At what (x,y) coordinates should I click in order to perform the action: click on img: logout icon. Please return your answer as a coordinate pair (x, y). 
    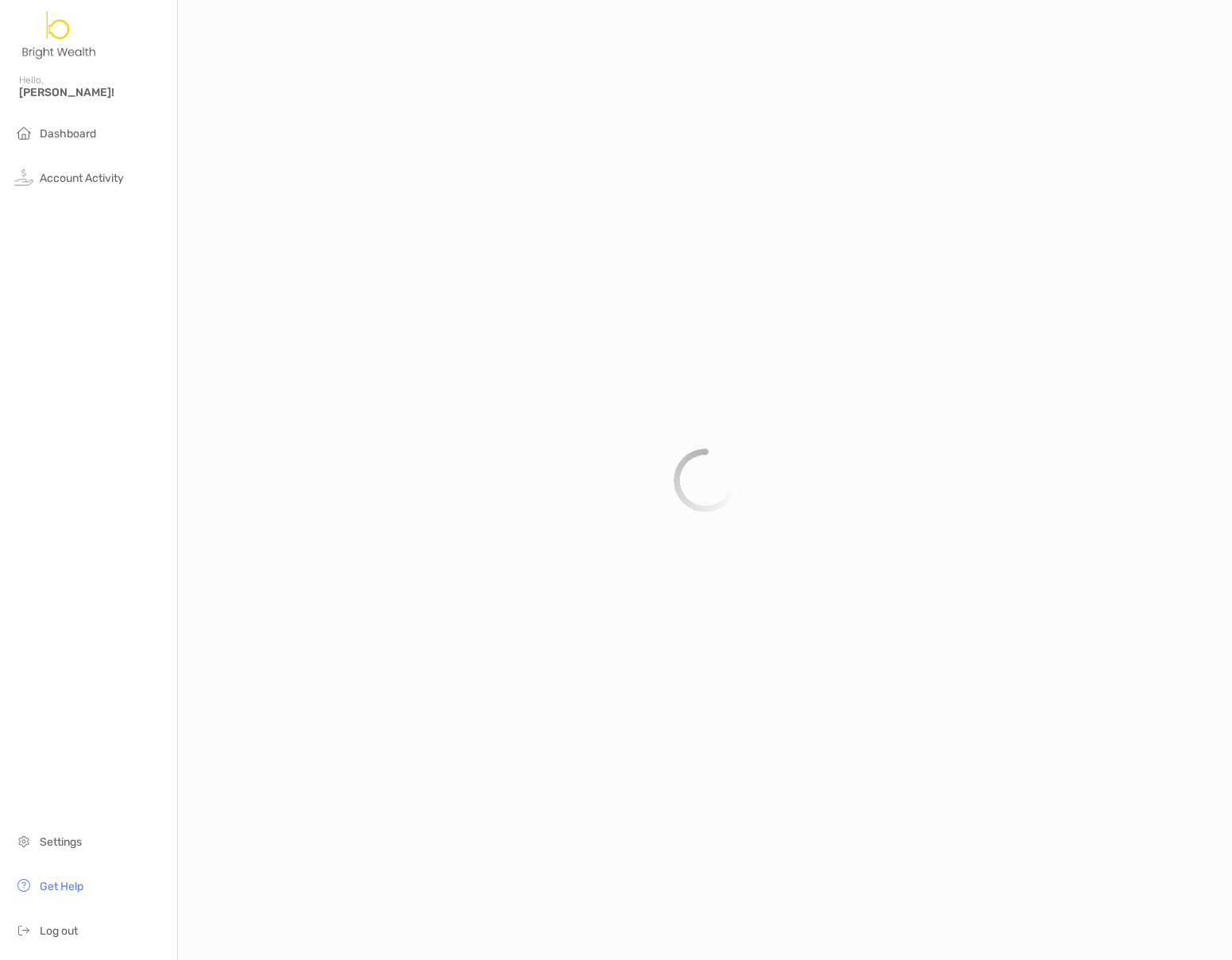
    Looking at the image, I should click on (24, 930).